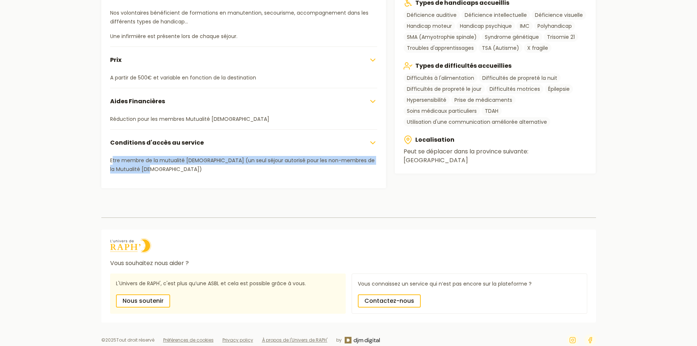  I want to click on p: Peut se déplacer dans la province suivante :, so click(495, 156).